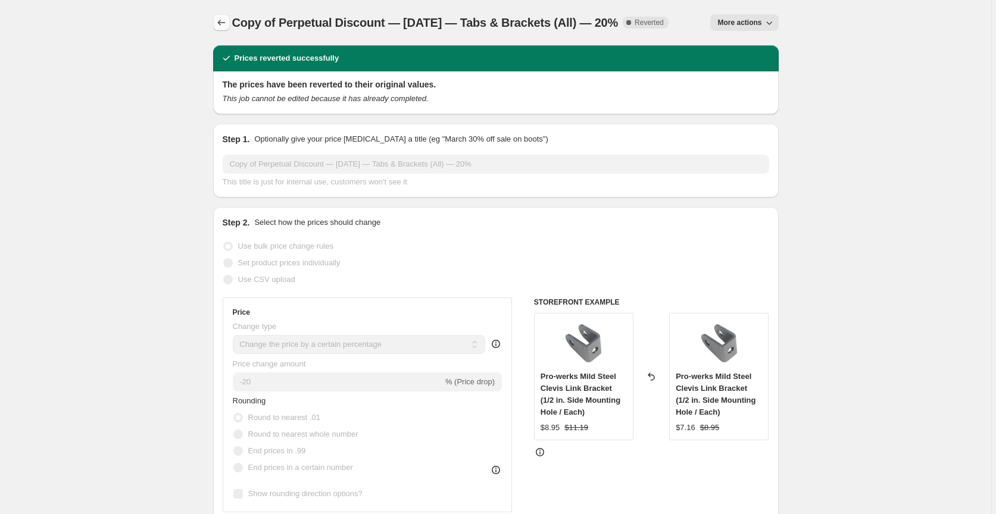 This screenshot has height=514, width=996. I want to click on span: Round to nearest whole number, so click(303, 434).